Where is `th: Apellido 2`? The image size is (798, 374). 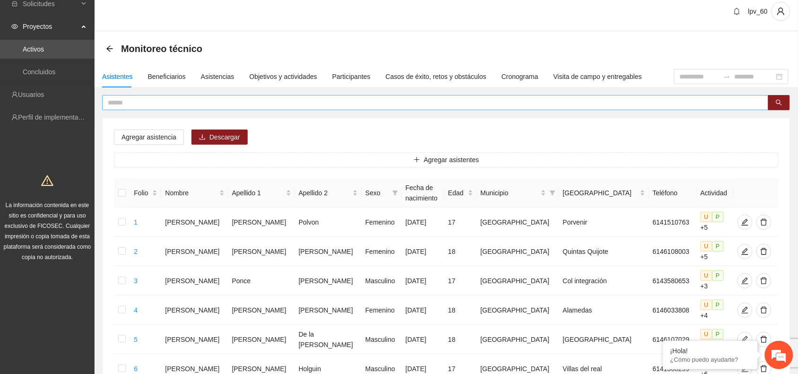 th: Apellido 2 is located at coordinates (328, 193).